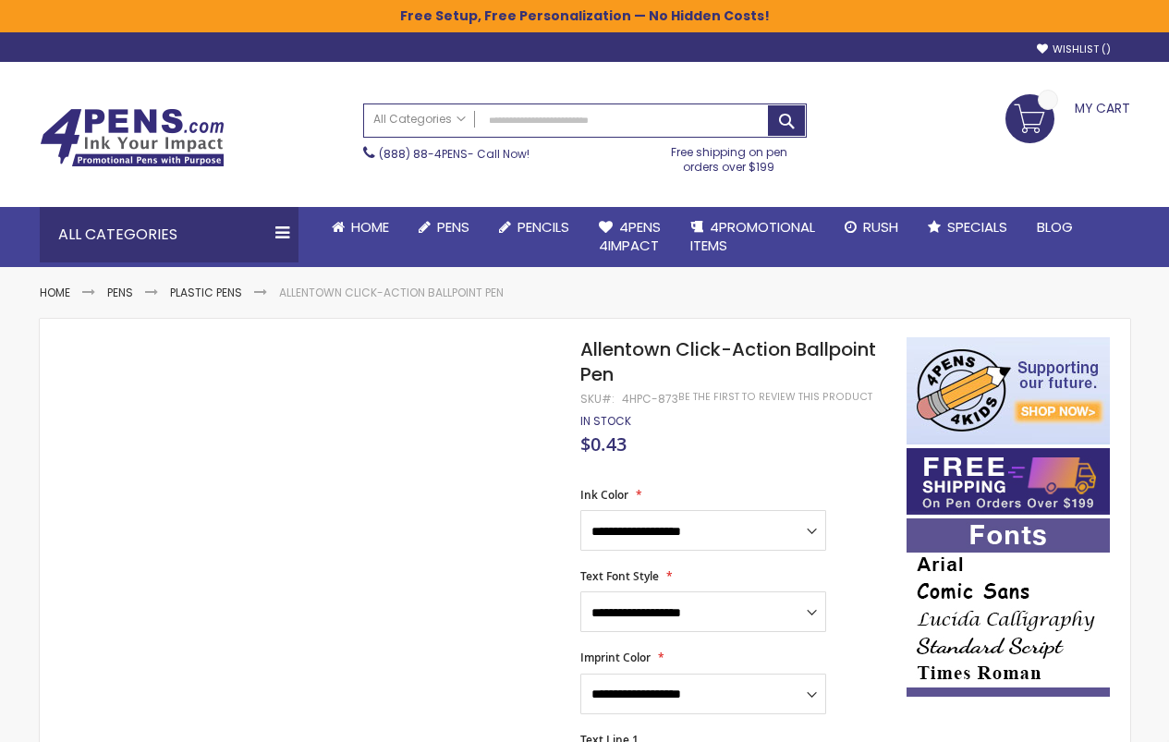 This screenshot has width=1169, height=742. What do you see at coordinates (880, 226) in the screenshot?
I see `span: Rush` at bounding box center [880, 226].